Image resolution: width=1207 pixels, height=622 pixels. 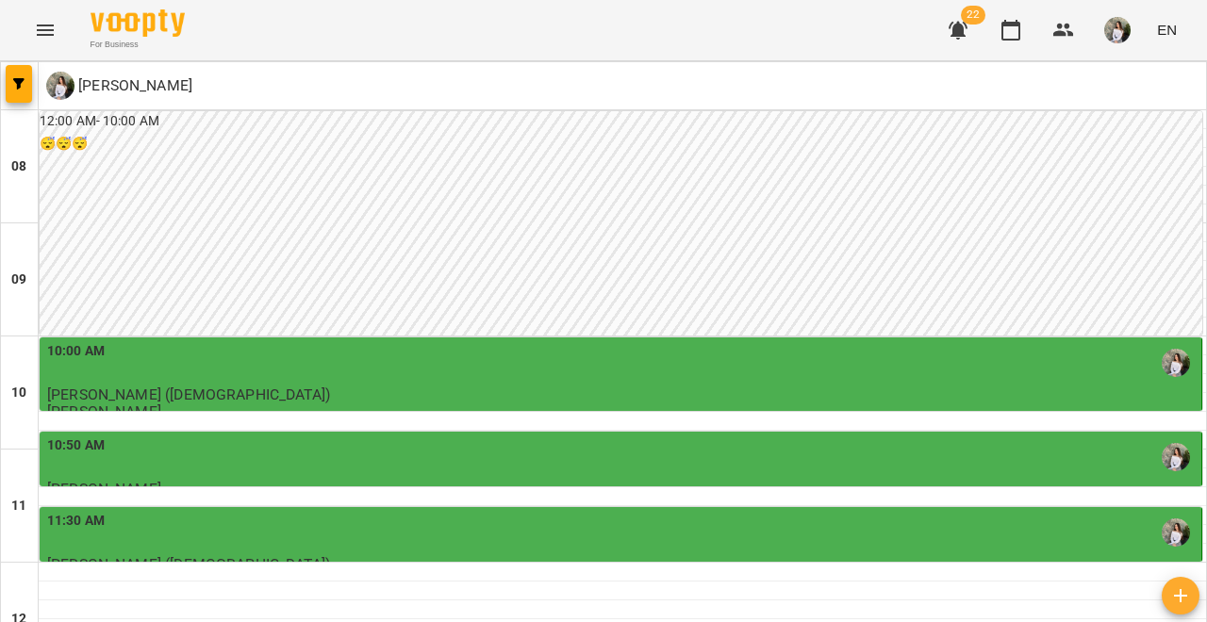 What do you see at coordinates (45, 30) in the screenshot?
I see `button: Menu` at bounding box center [45, 30].